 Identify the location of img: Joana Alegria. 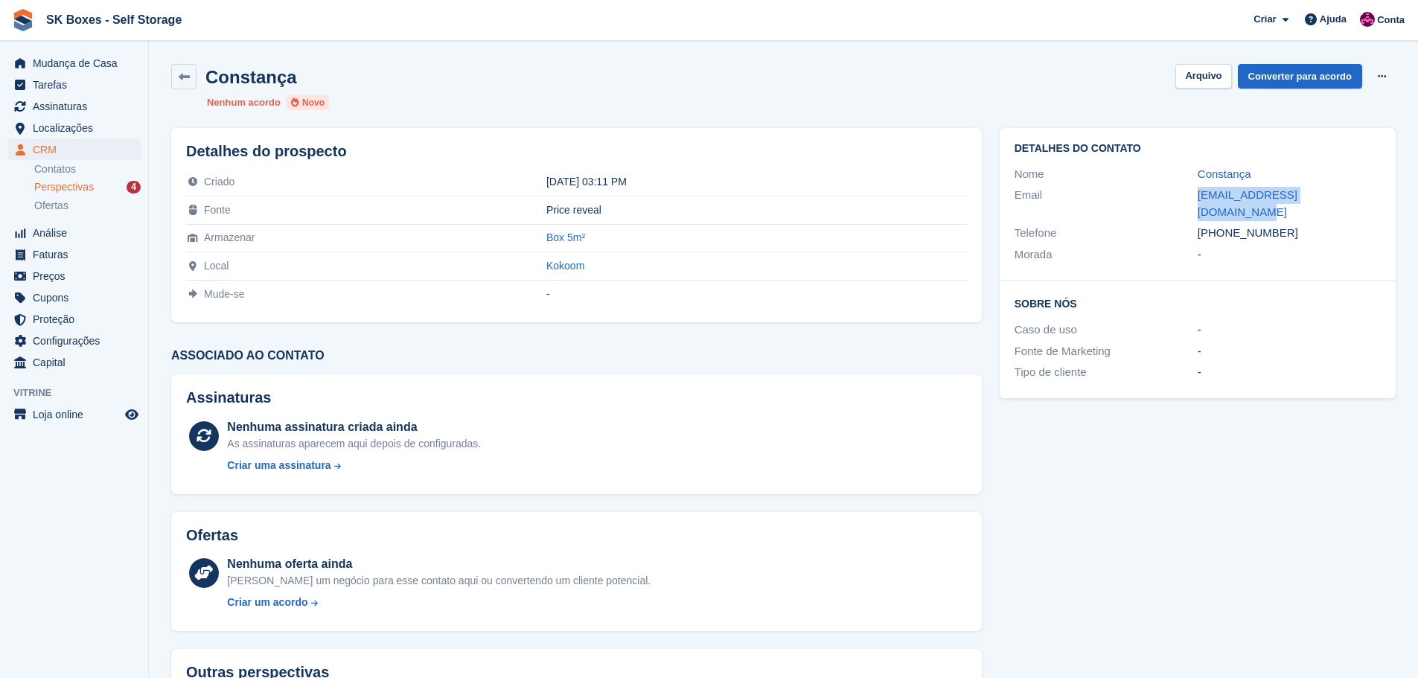
(1368, 19).